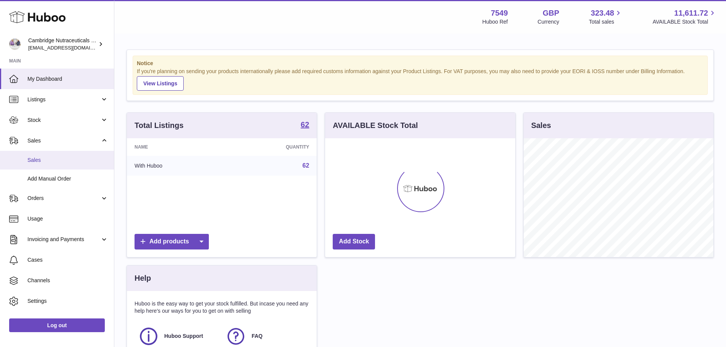 The width and height of the screenshot is (726, 347). What do you see at coordinates (159, 125) in the screenshot?
I see `h3: Total Listings` at bounding box center [159, 125].